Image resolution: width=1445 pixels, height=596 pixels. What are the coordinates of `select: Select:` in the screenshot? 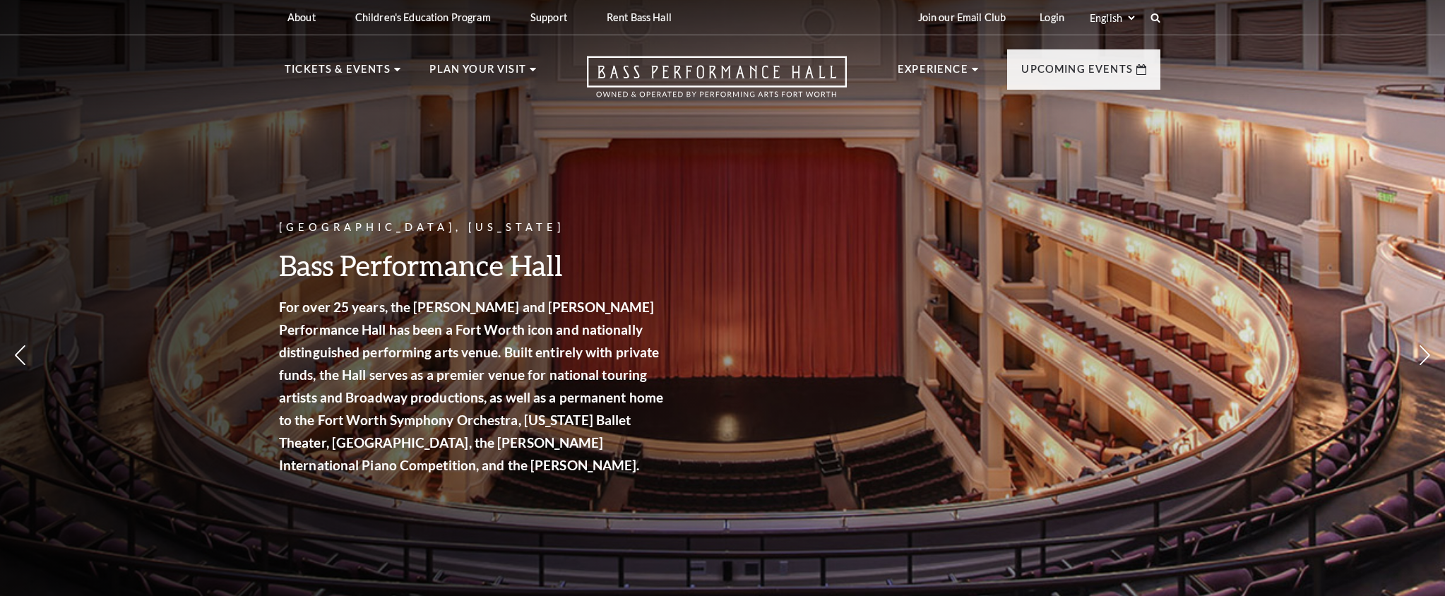 It's located at (1111, 18).